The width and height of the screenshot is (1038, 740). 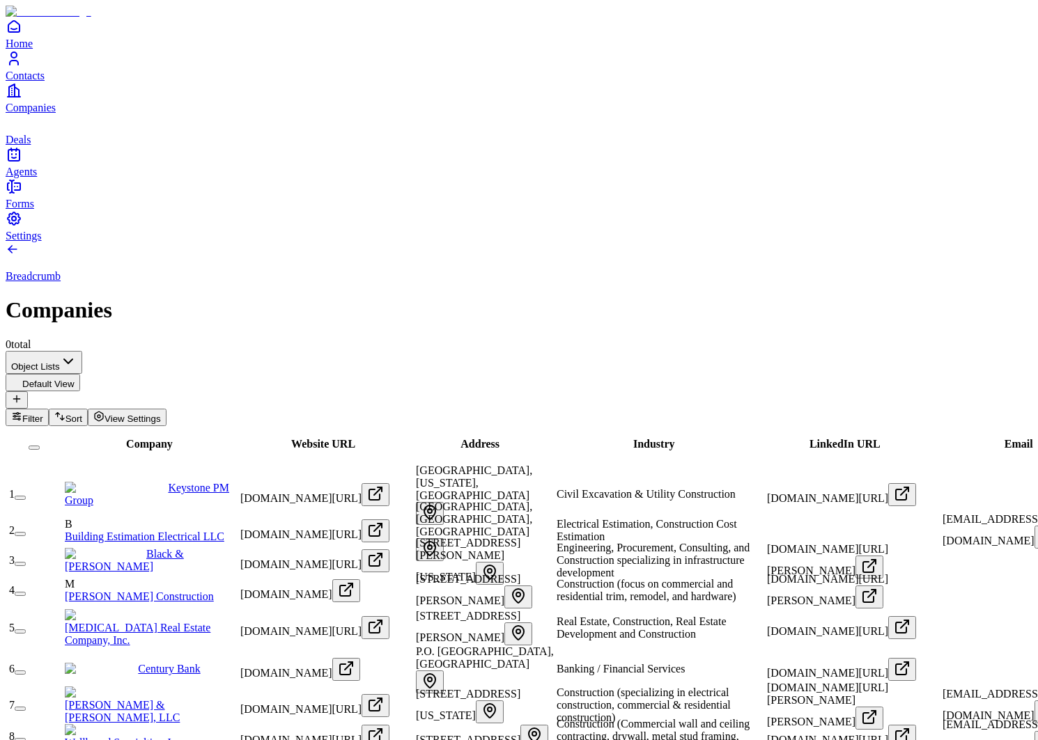 What do you see at coordinates (19, 43) in the screenshot?
I see `span: Home` at bounding box center [19, 43].